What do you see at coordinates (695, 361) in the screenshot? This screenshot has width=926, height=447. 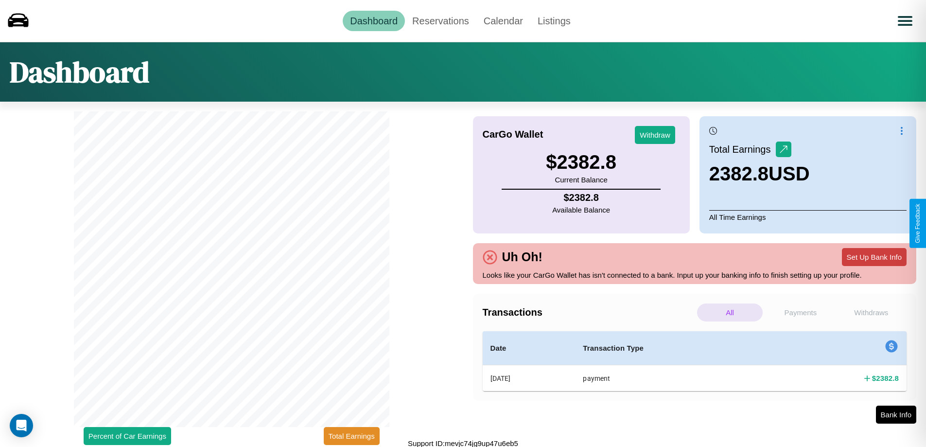 I see `table: simple table` at bounding box center [695, 361].